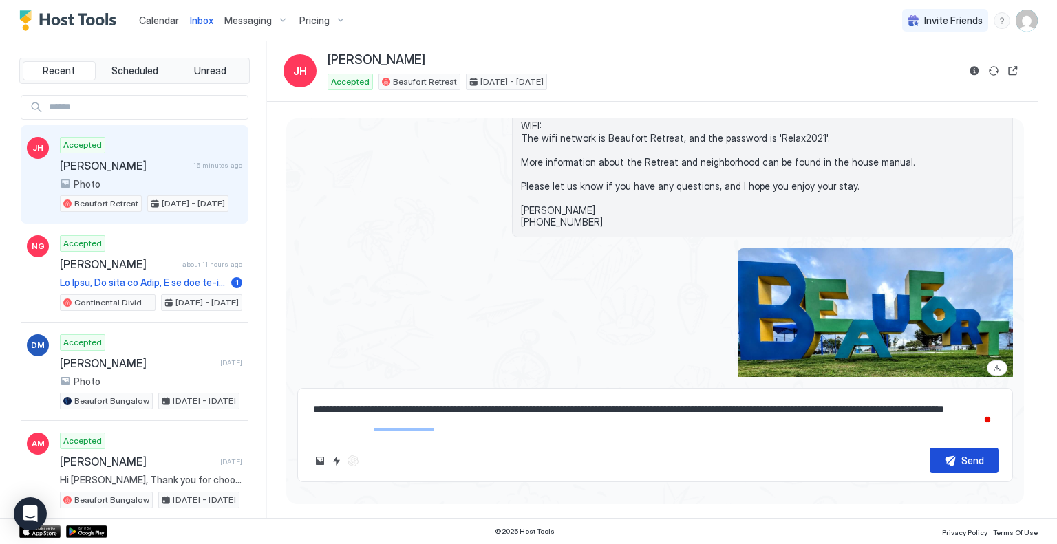 This screenshot has height=544, width=1057. I want to click on a: Inbox, so click(202, 20).